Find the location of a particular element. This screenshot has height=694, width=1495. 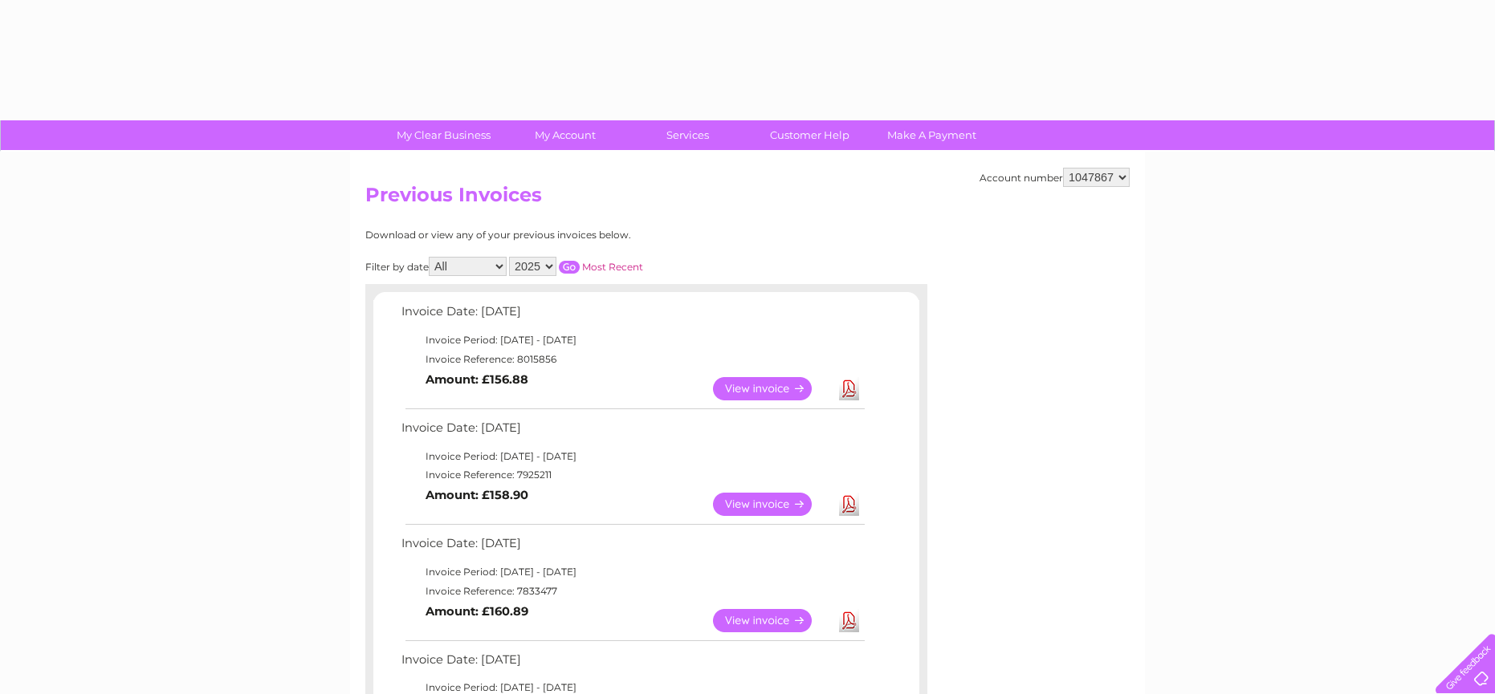

a: Most Recent is located at coordinates (612, 266).